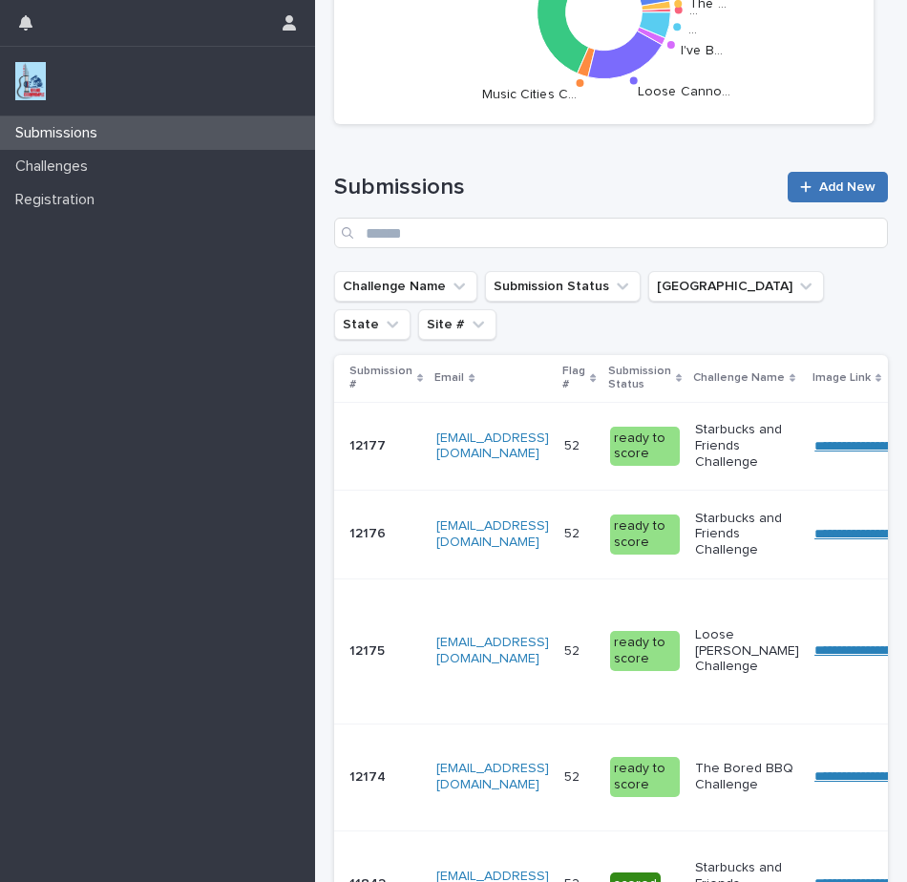 The width and height of the screenshot is (907, 882). Describe the element at coordinates (611, 233) in the screenshot. I see `input: Search` at that location.